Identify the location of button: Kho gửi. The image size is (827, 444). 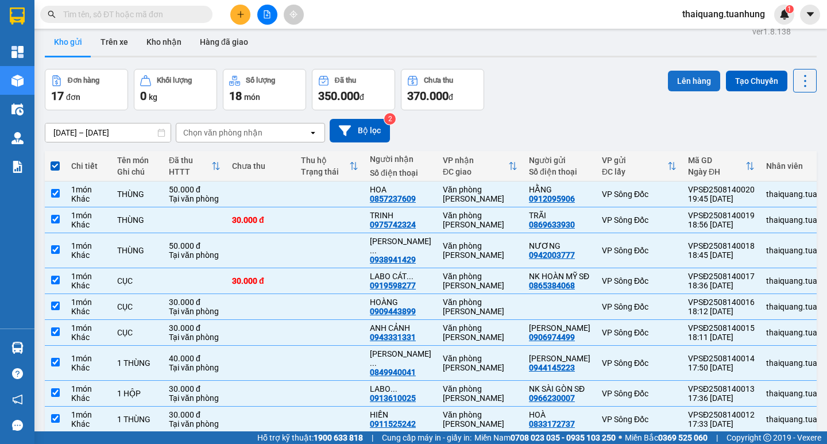
(68, 42).